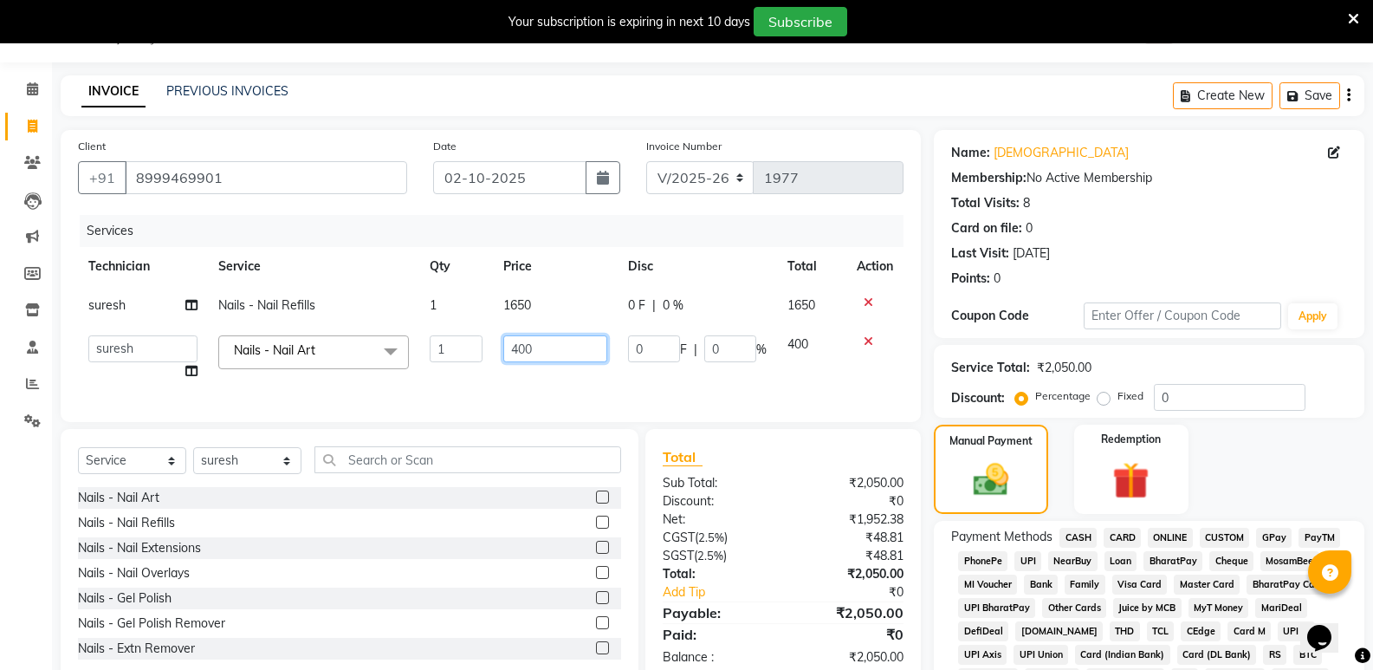  I want to click on span: CUSTOM, so click(1225, 537).